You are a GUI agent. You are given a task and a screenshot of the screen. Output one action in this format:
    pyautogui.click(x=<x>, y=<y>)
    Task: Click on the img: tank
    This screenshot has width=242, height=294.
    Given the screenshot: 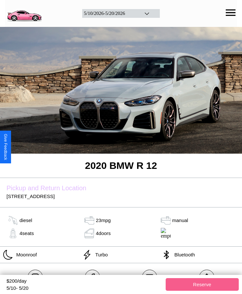 What is the action you would take?
    pyautogui.click(x=89, y=220)
    